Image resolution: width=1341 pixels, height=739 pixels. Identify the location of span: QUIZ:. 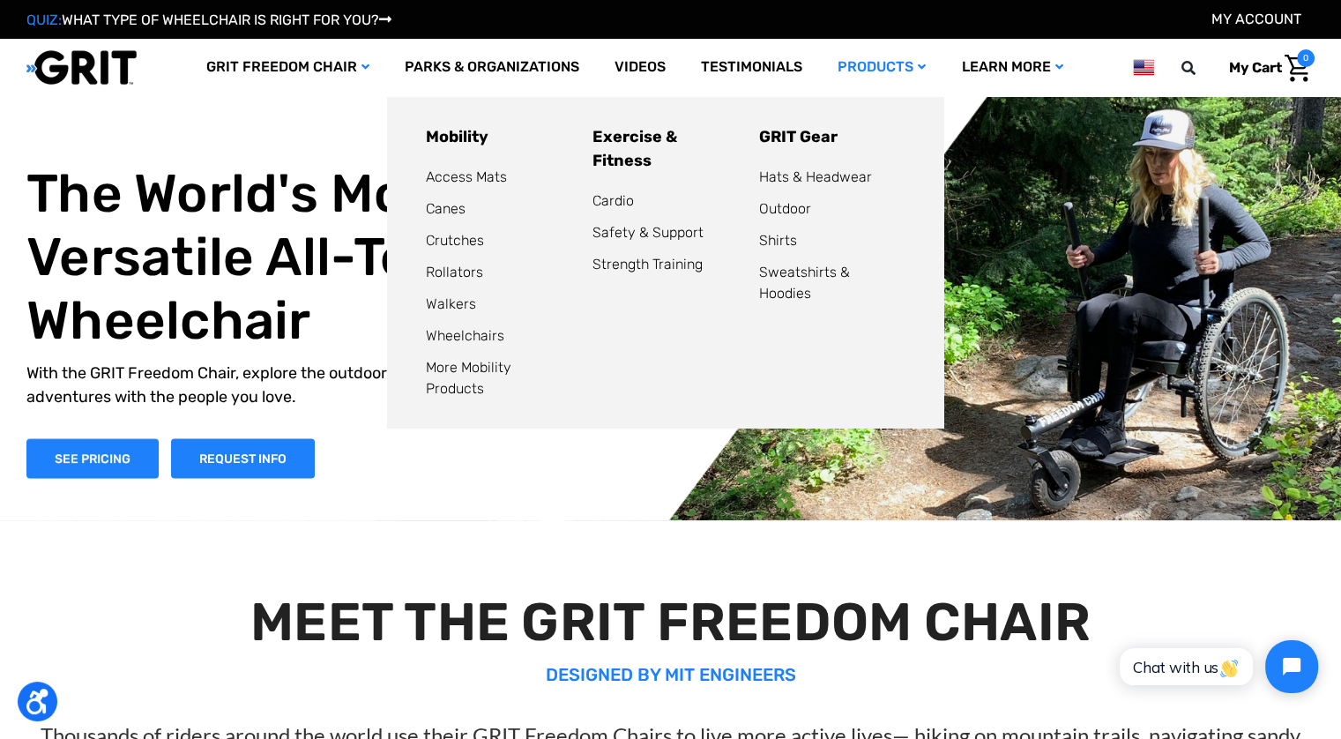
(44, 19).